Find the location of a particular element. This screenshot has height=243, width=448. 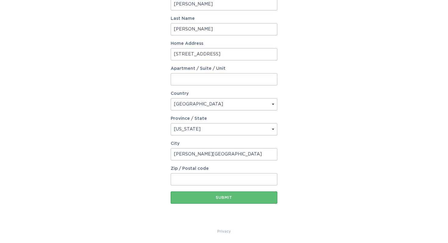

button: Submit is located at coordinates (224, 197).